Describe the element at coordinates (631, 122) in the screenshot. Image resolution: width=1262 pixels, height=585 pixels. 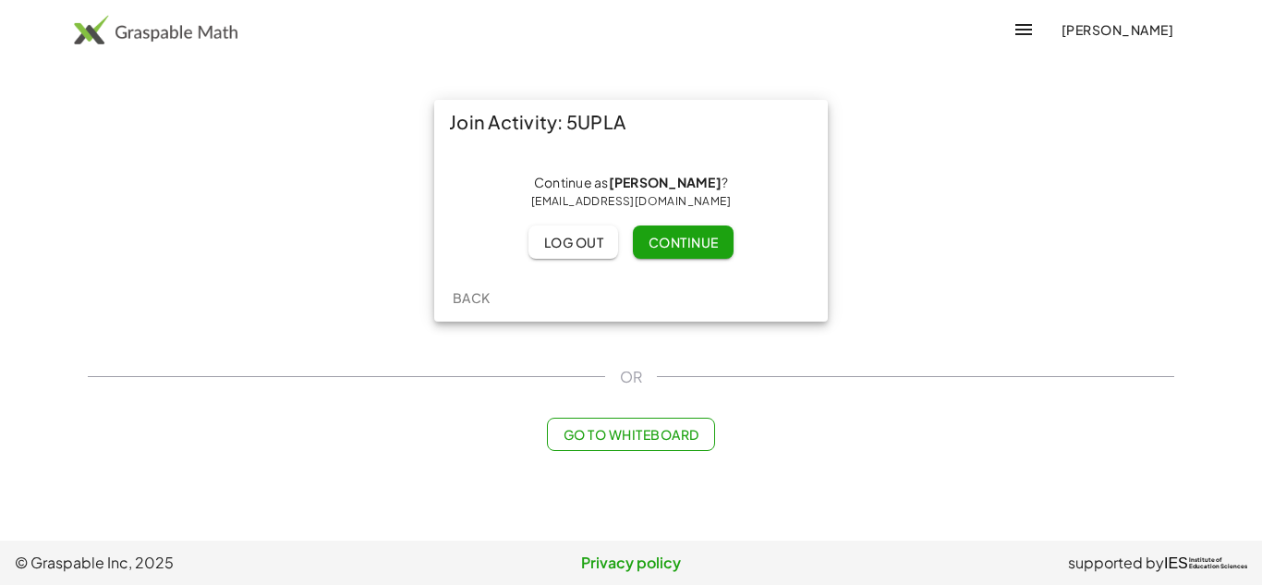
I see `div: Join Activity: 5UPLA` at that location.